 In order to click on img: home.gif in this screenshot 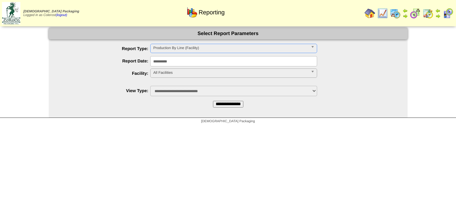, I will do `click(370, 13)`.